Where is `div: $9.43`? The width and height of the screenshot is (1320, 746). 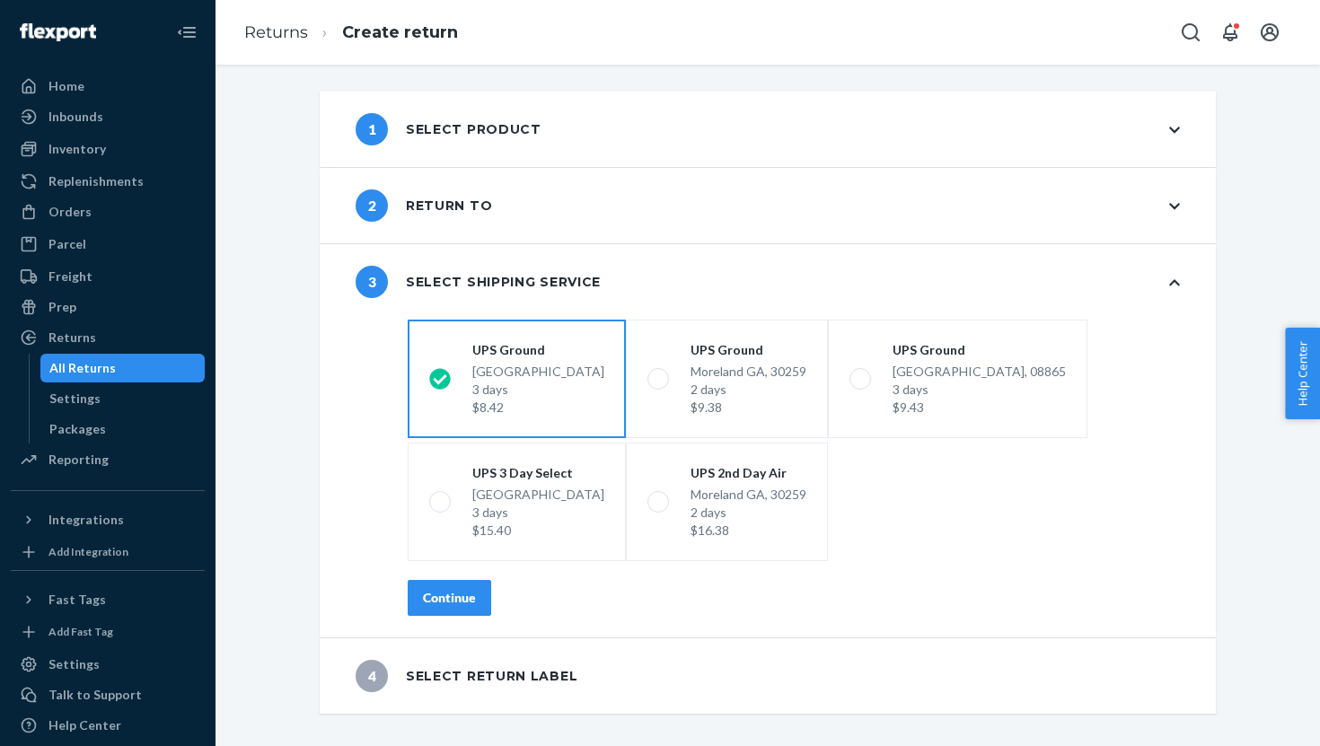
div: $9.43 is located at coordinates (979, 408).